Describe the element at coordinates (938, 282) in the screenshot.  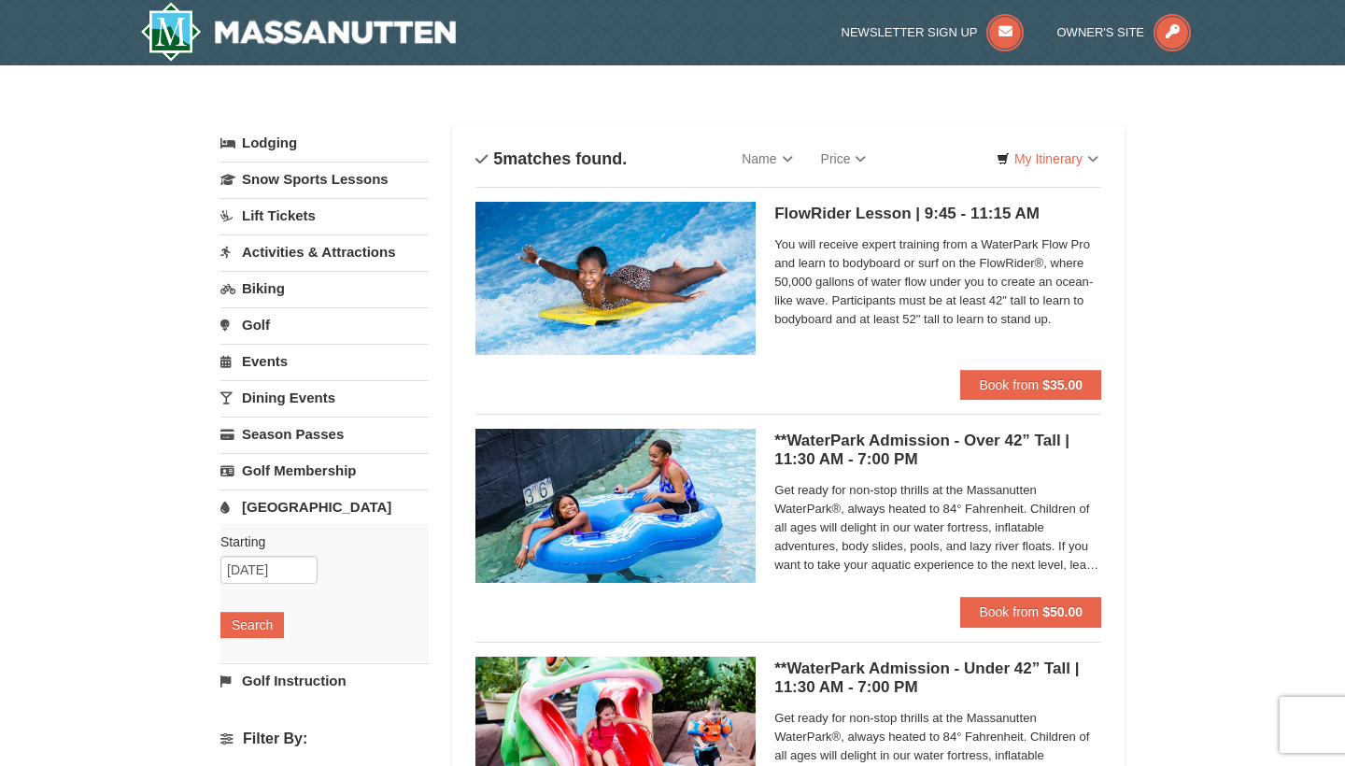
I see `span: You will receive expert training from a WaterPark Flow Pro and learn to bodyboard or surf on the ...` at that location.